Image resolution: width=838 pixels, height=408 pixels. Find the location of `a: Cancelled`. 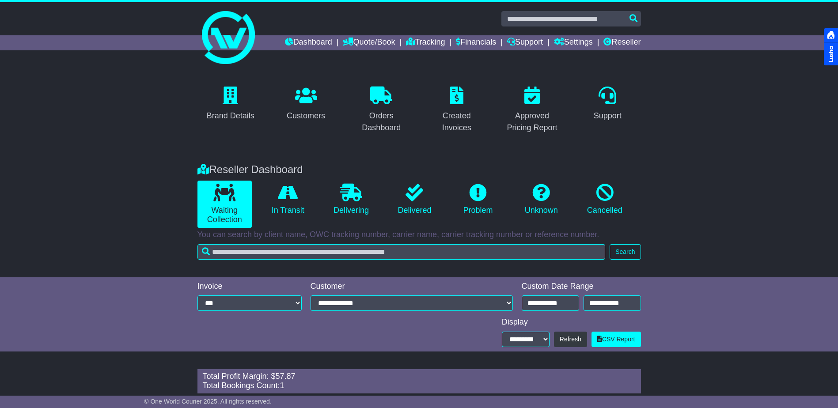

a: Cancelled is located at coordinates (605, 200).